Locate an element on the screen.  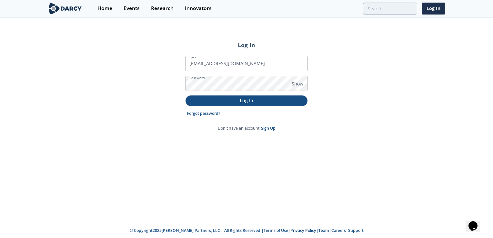
label: Email is located at coordinates (194, 58).